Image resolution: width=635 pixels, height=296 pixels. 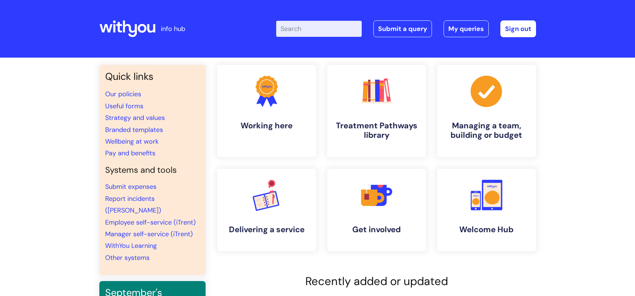 What do you see at coordinates (377, 281) in the screenshot?
I see `h2: Recently added or updated` at bounding box center [377, 281].